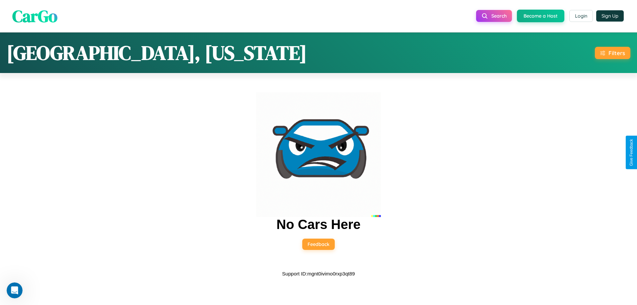 Image resolution: width=637 pixels, height=305 pixels. Describe the element at coordinates (494, 16) in the screenshot. I see `button: Search` at that location.